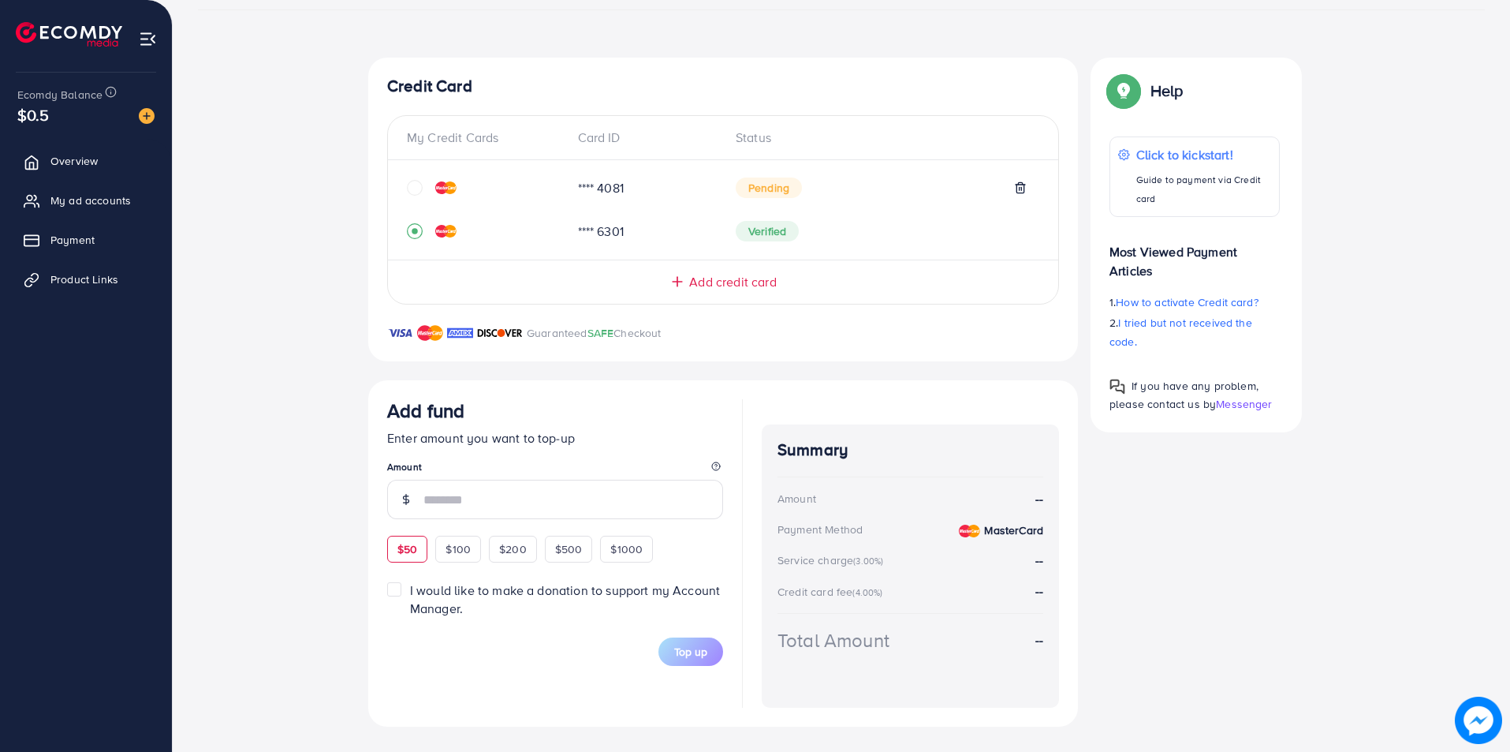 Image resolution: width=1510 pixels, height=752 pixels. Describe the element at coordinates (91, 200) in the screenshot. I see `span: My ad accounts` at that location.